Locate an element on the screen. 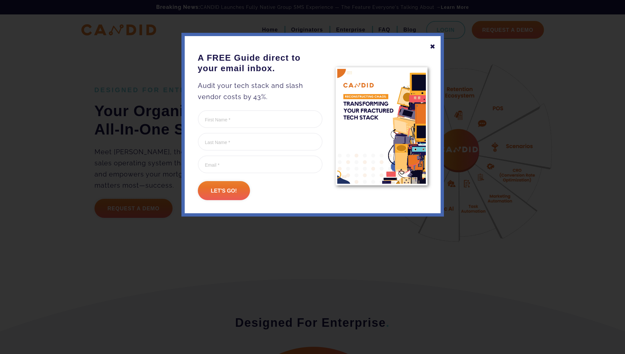 The width and height of the screenshot is (625, 354). img: A FREE Guide direct to your email inbox. is located at coordinates (382, 126).